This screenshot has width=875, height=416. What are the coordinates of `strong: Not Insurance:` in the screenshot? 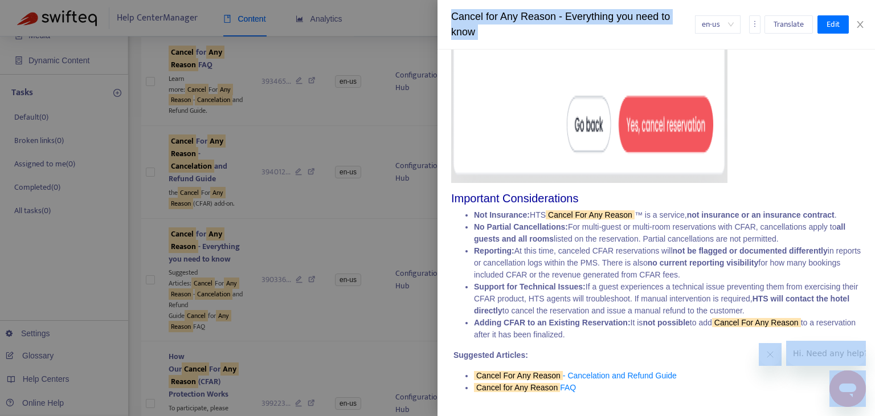 It's located at (502, 215).